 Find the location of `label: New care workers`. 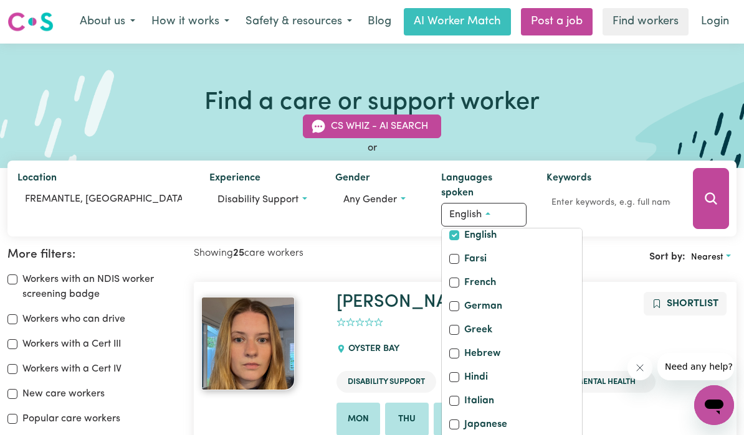

label: New care workers is located at coordinates (64, 394).